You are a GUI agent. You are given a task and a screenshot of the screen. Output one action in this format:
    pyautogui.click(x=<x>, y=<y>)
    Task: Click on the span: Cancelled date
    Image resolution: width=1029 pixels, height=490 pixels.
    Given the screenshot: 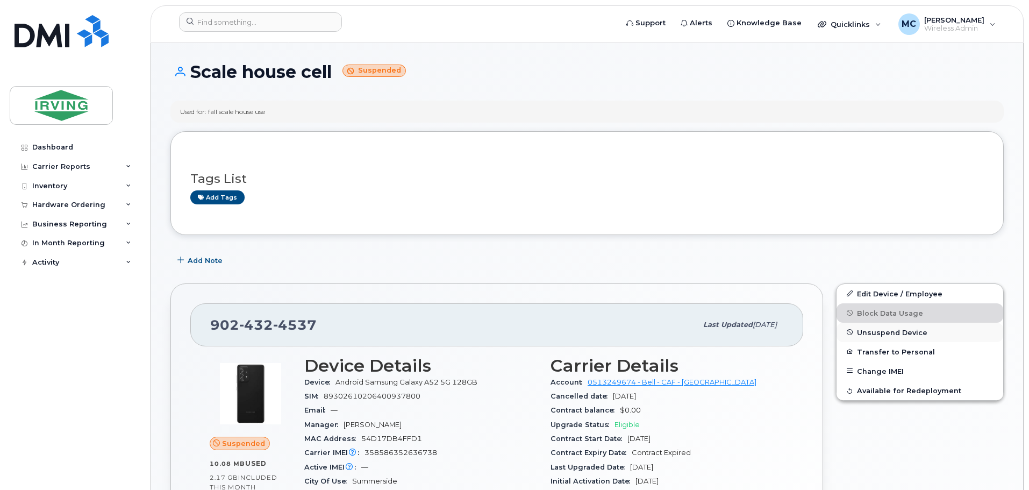 What is the action you would take?
    pyautogui.click(x=582, y=396)
    